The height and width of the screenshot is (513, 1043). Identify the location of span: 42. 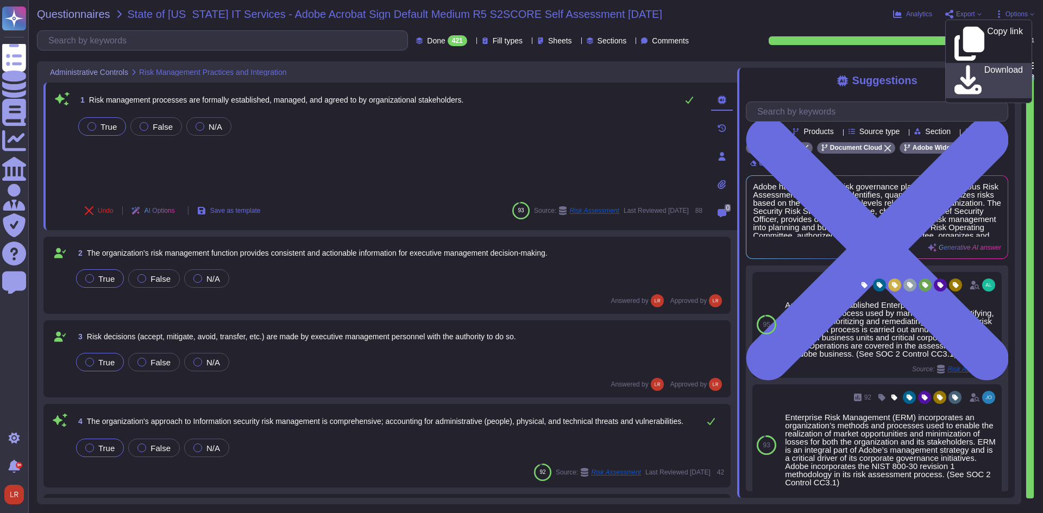
(719, 473).